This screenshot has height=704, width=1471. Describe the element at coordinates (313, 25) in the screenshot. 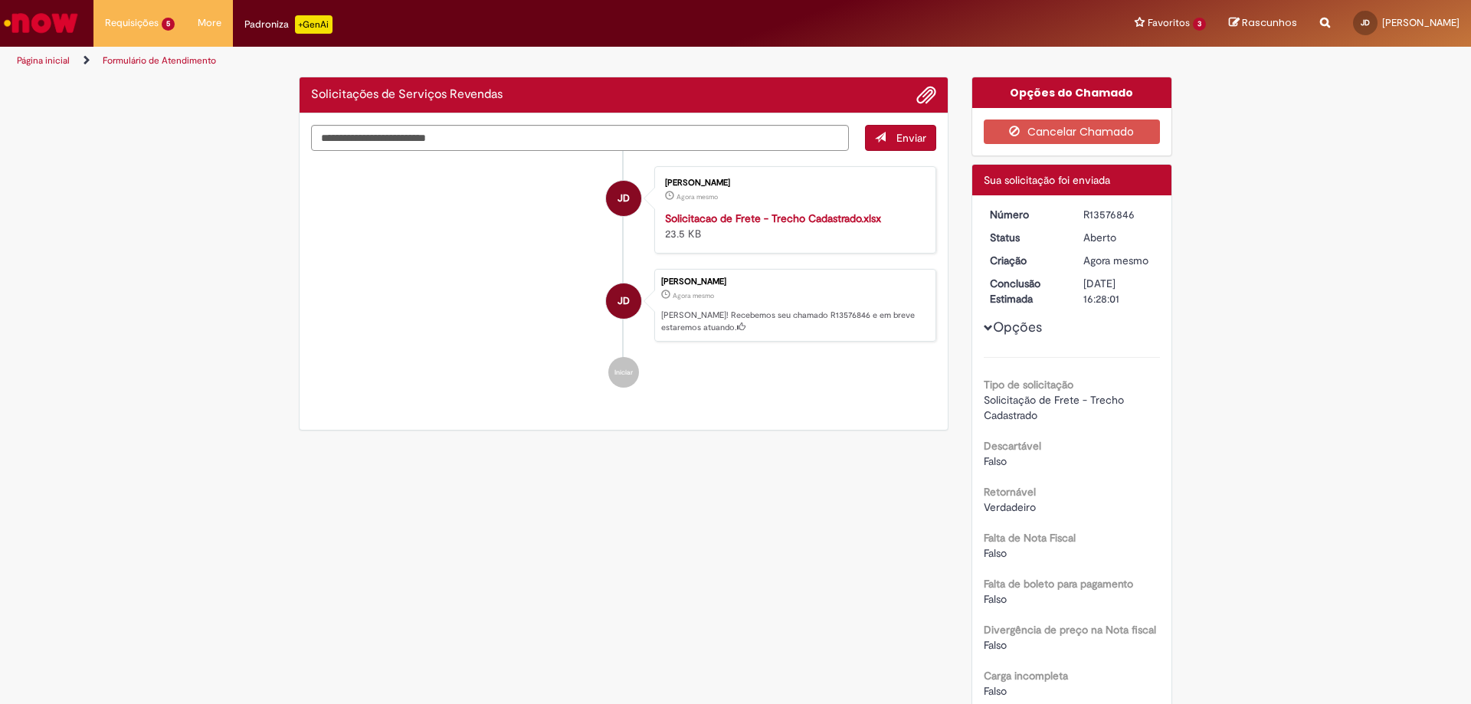

I see `p: +GenAi` at that location.